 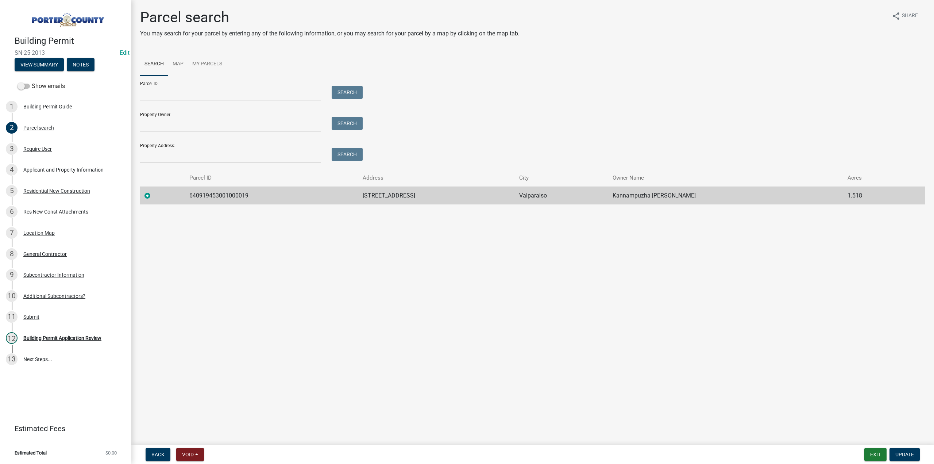 What do you see at coordinates (12, 359) in the screenshot?
I see `div: 13` at bounding box center [12, 359].